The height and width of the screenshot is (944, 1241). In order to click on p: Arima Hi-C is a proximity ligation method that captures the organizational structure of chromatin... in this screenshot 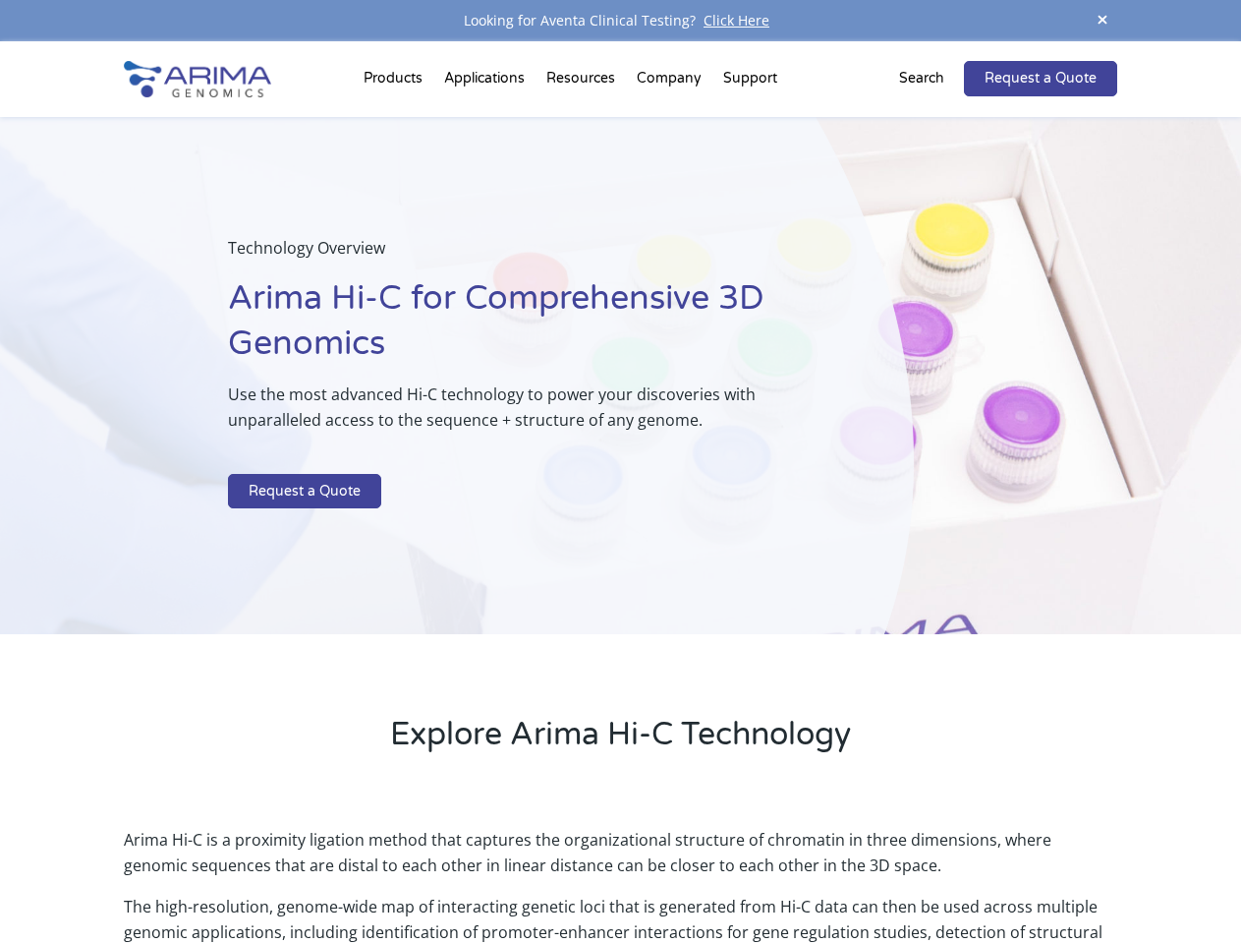, I will do `click(620, 860)`.